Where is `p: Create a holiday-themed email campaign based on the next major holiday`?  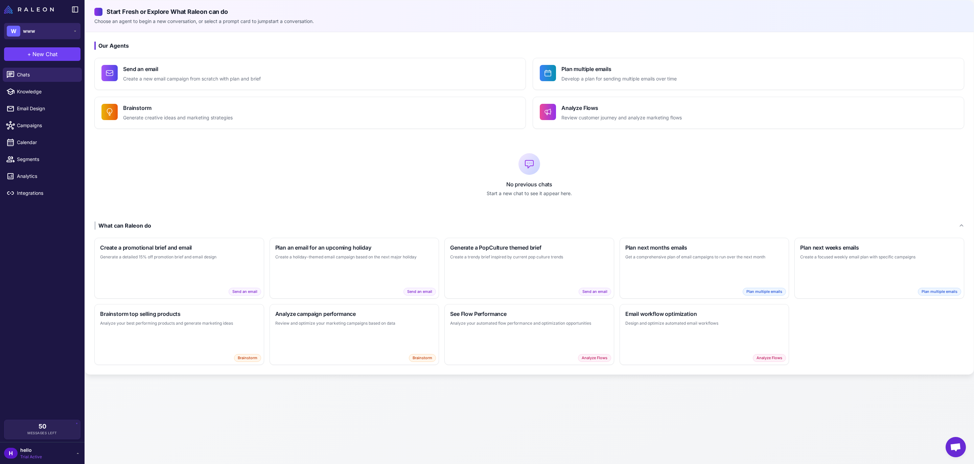 p: Create a holiday-themed email campaign based on the next major holiday is located at coordinates (355, 257).